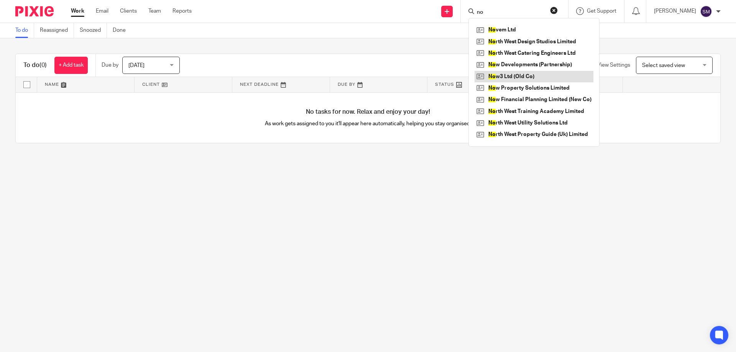 This screenshot has width=736, height=352. I want to click on span: View Settings, so click(614, 65).